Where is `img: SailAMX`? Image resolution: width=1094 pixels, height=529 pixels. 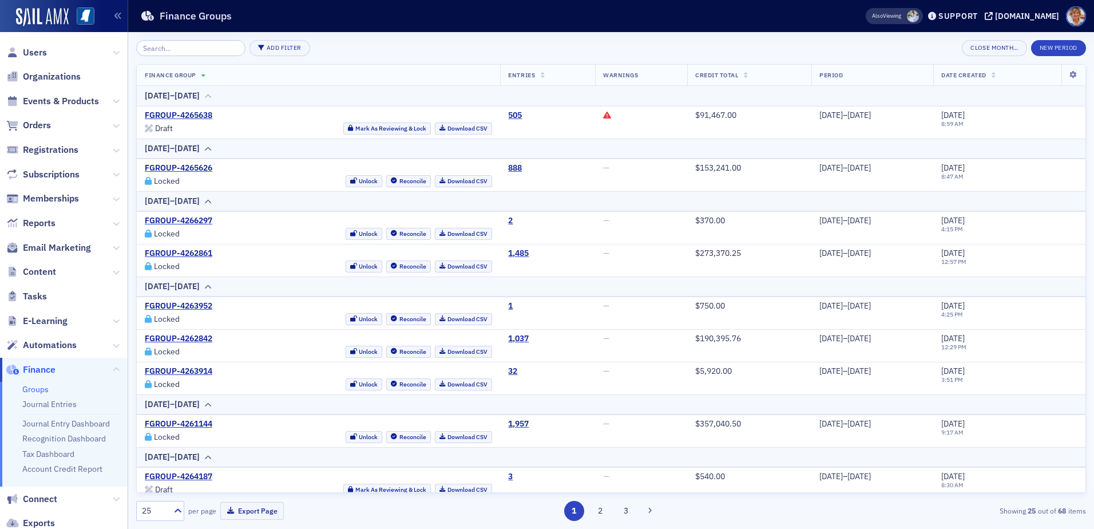
img: SailAMX is located at coordinates (85, 16).